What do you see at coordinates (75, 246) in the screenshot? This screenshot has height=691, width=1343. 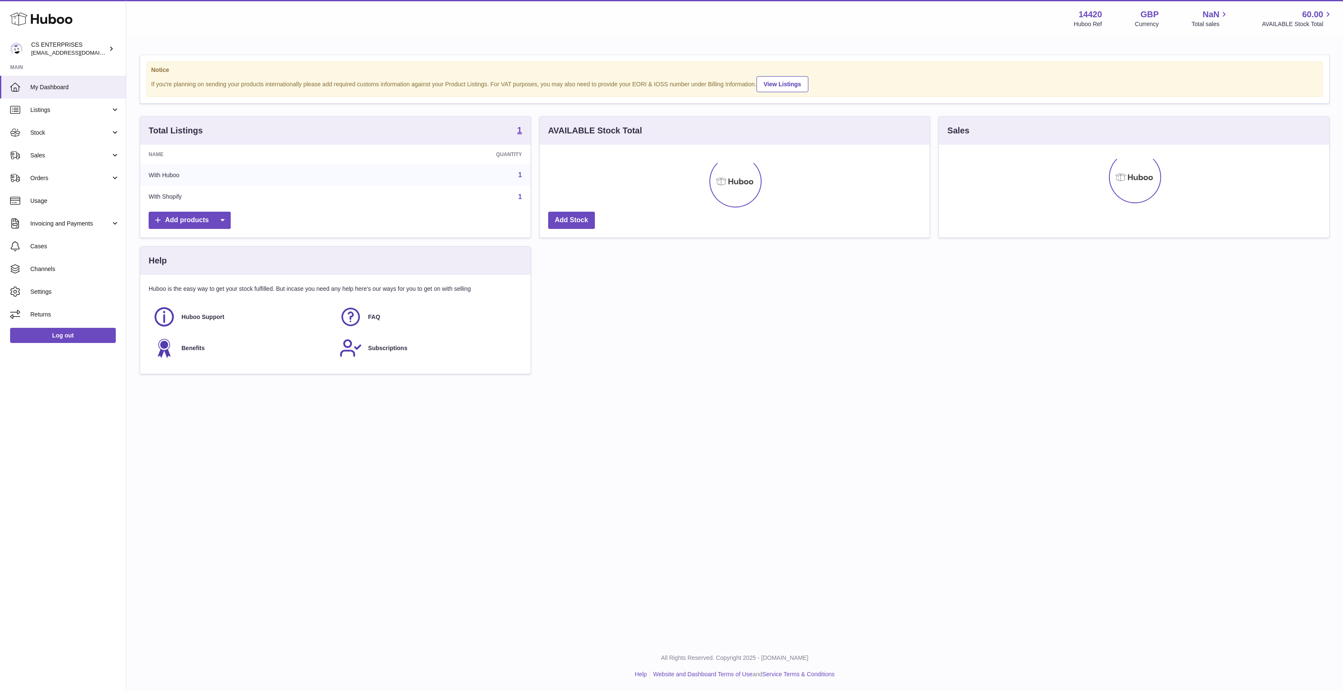 I see `span: Cases` at bounding box center [75, 246].